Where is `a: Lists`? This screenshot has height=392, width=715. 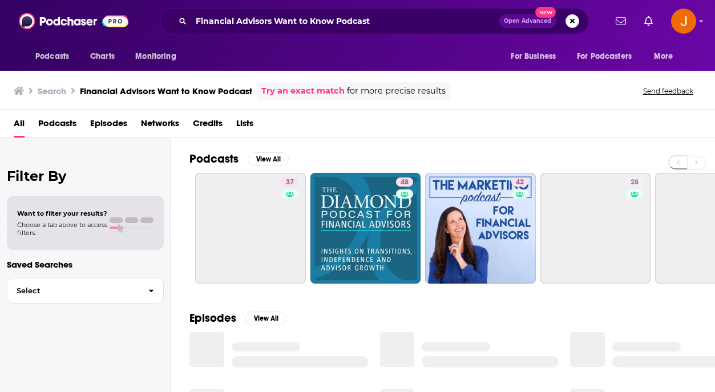 a: Lists is located at coordinates (245, 126).